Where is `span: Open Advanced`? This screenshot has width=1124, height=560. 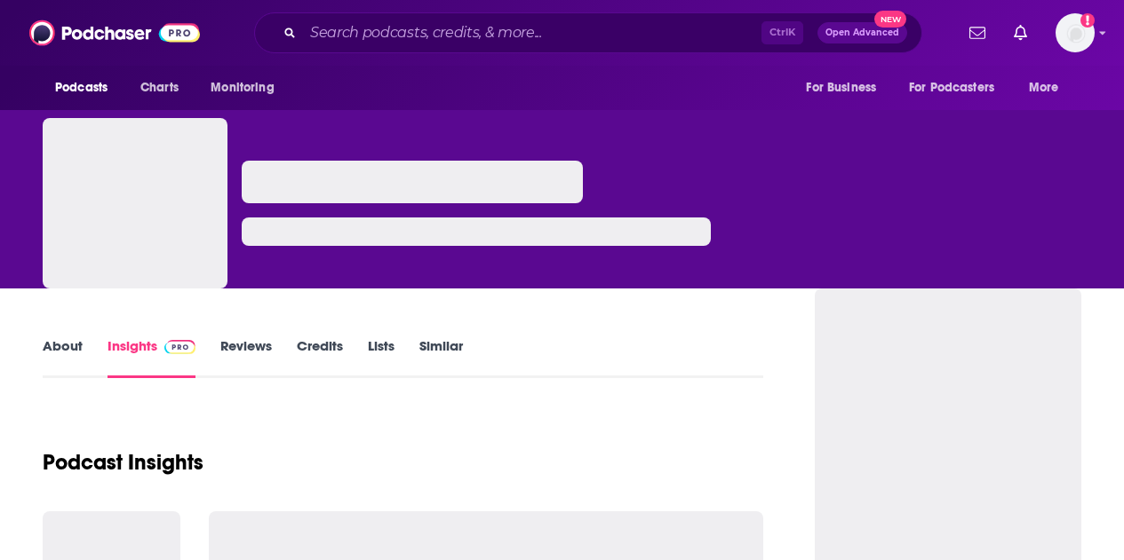
span: Open Advanced is located at coordinates (862, 33).